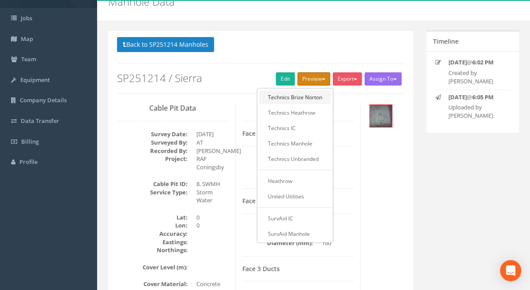 This screenshot has width=530, height=290. Describe the element at coordinates (295, 143) in the screenshot. I see `a: Technics Manhole` at that location.